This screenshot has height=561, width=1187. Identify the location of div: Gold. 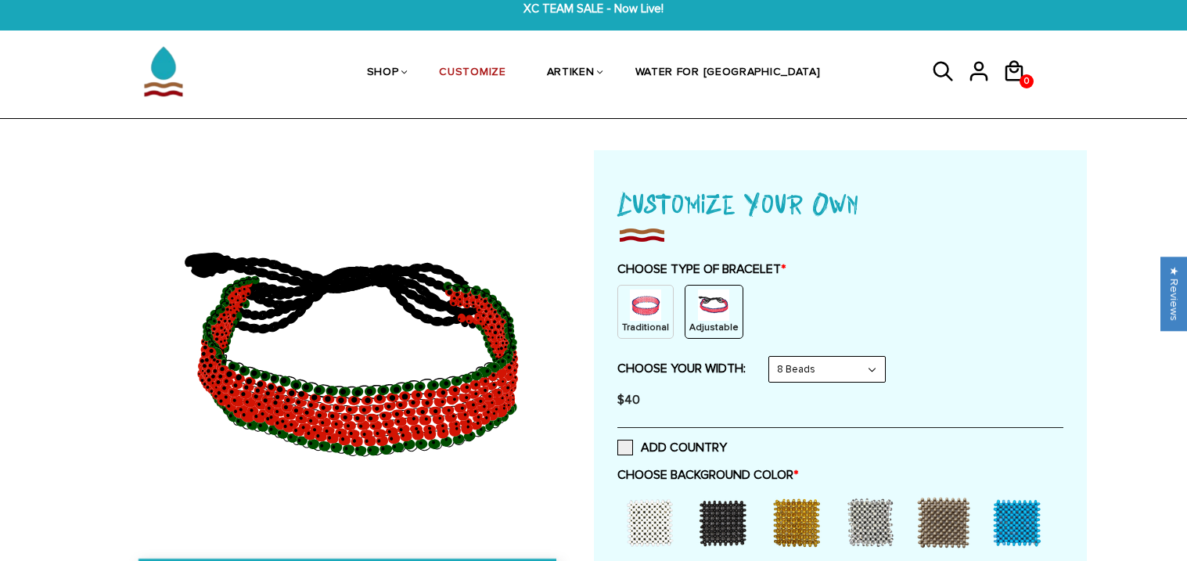
(800, 522).